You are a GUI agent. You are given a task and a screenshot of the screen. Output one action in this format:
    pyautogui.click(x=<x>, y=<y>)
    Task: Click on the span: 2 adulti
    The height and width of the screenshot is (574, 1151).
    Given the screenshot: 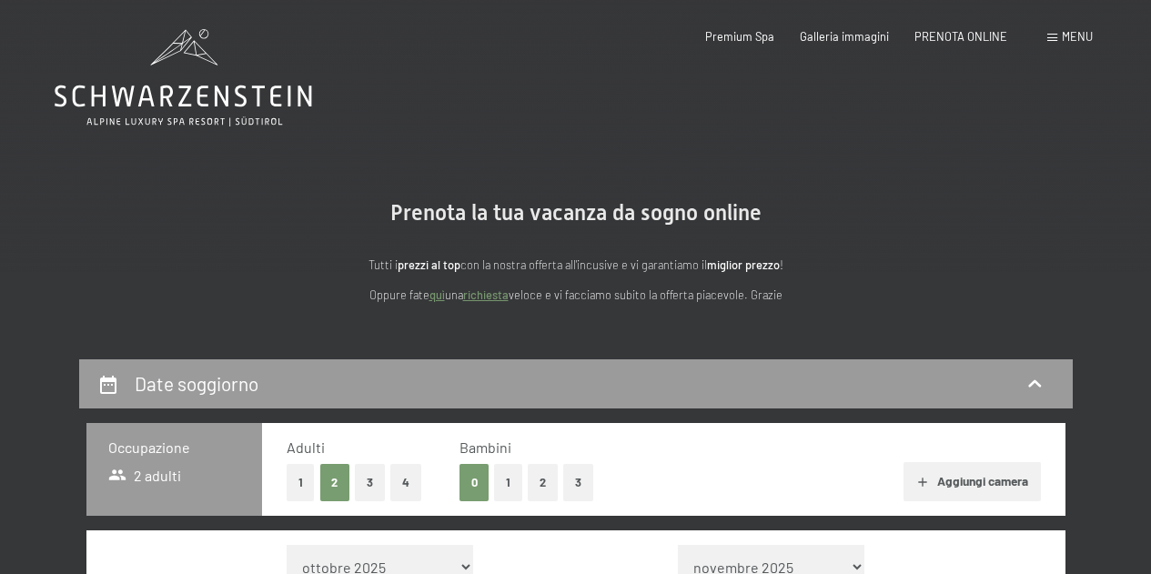 What is the action you would take?
    pyautogui.click(x=145, y=476)
    